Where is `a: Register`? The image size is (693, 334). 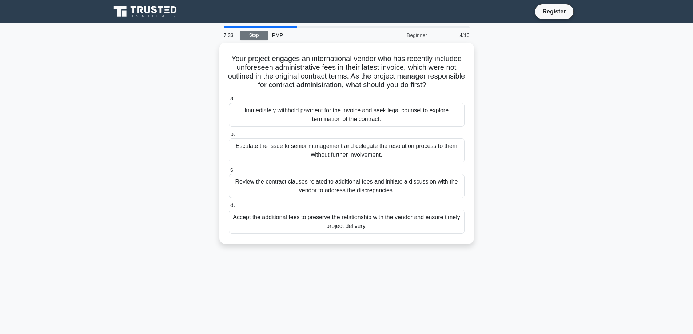 a: Register is located at coordinates (554, 11).